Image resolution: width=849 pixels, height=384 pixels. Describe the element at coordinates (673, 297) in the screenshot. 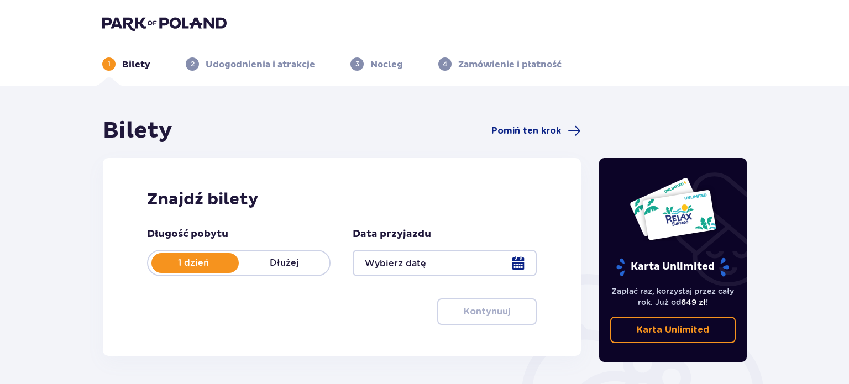

I see `p: Zapłać raz, korzystaj przez cały rok. Już od !` at that location.